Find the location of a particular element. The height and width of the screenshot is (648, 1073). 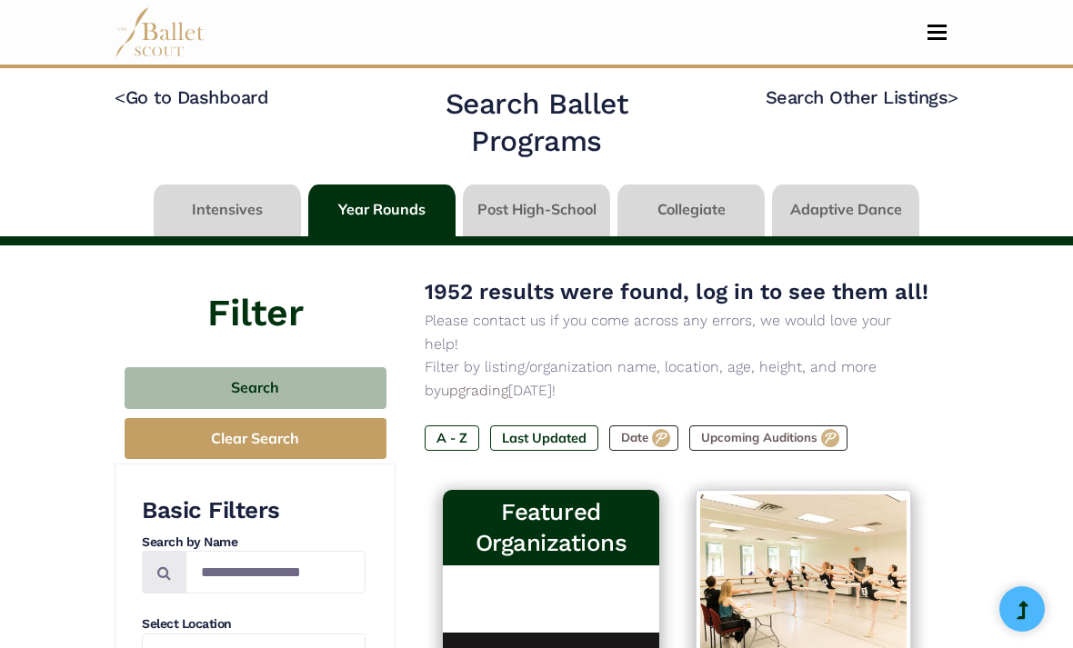

a: upgrading is located at coordinates (475, 390).